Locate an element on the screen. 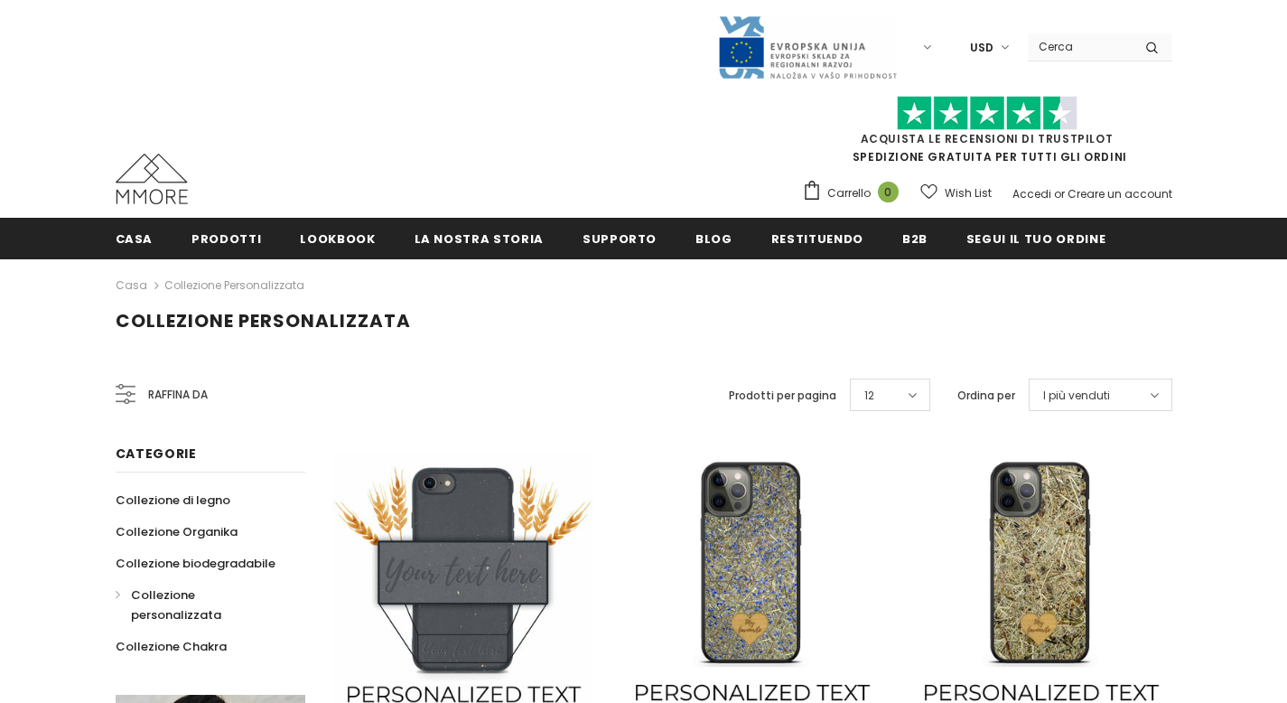 The width and height of the screenshot is (1287, 703). span: La nostra storia is located at coordinates (479, 238).